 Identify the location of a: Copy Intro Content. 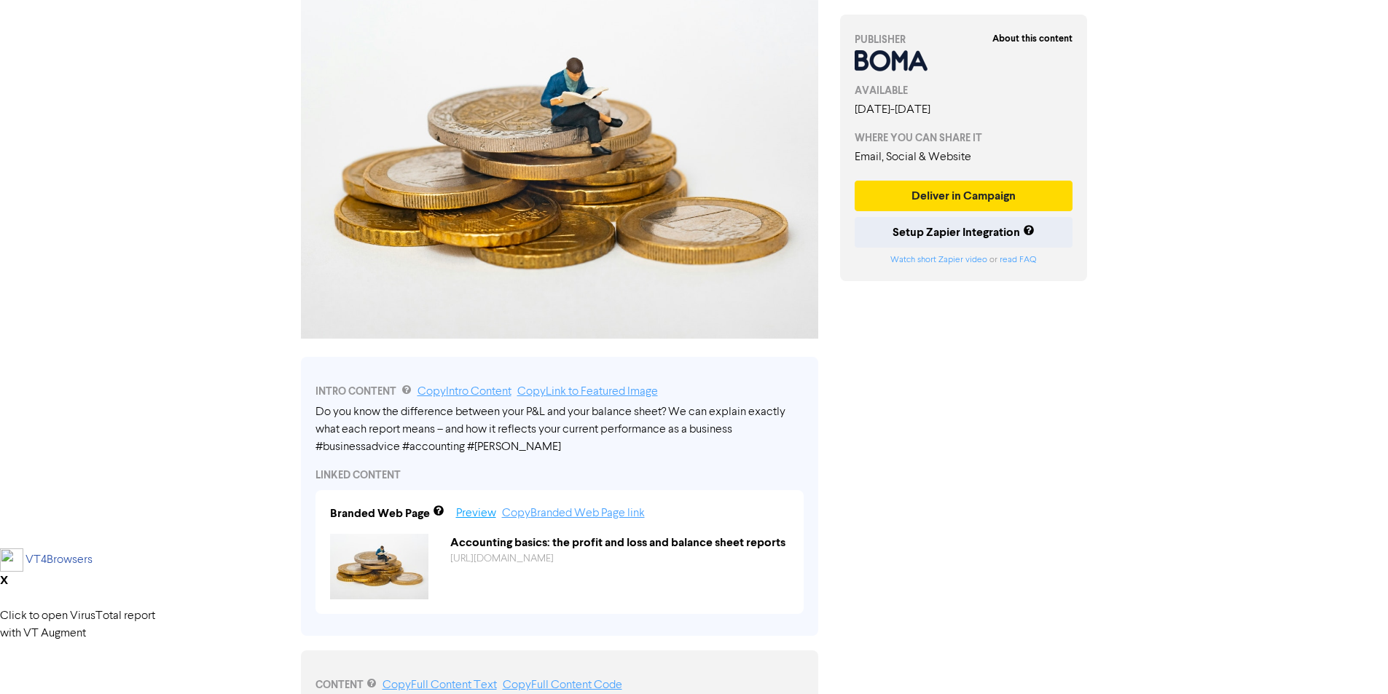
(464, 392).